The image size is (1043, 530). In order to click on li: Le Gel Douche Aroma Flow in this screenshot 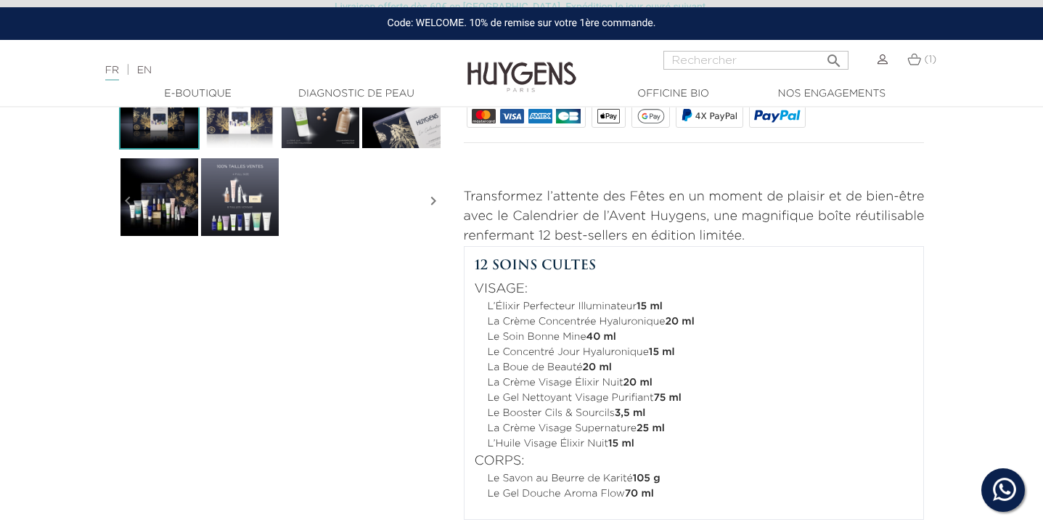, I will do `click(700, 493)`.